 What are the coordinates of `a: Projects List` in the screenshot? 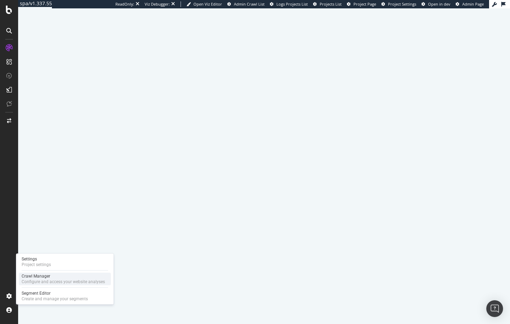 It's located at (327, 4).